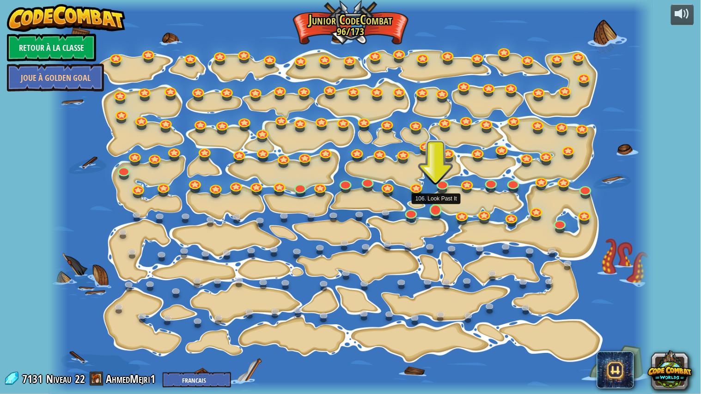  What do you see at coordinates (682, 15) in the screenshot?
I see `button: Ajuster le volume` at bounding box center [682, 15].